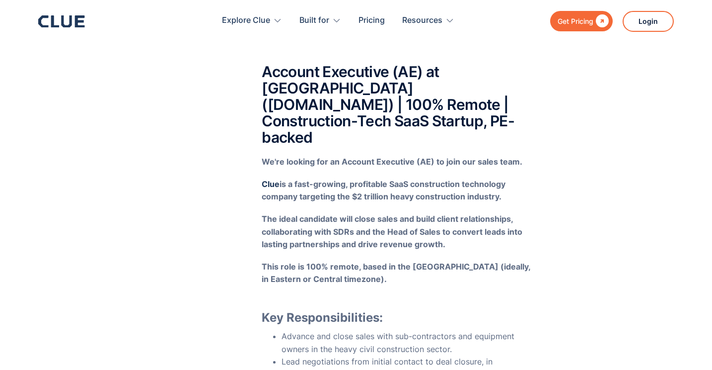  I want to click on div: Chat Widget, so click(623, 300).